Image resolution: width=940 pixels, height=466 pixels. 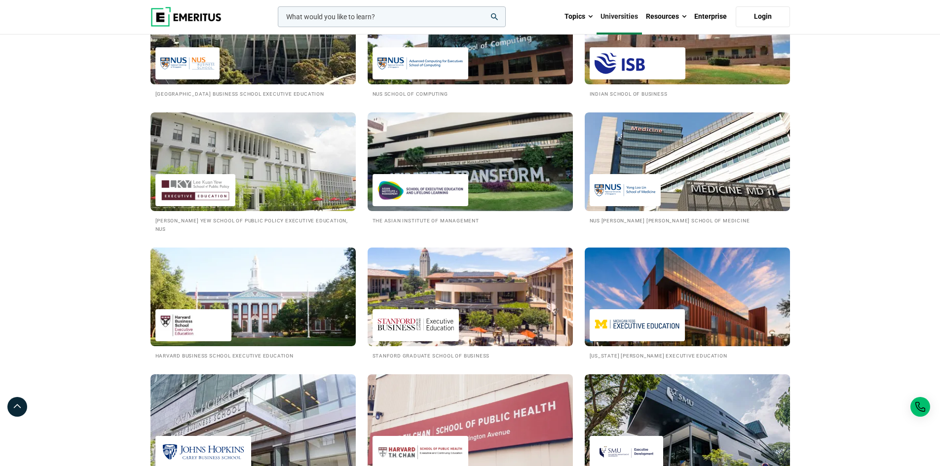 I want to click on h2: Harvard Business School Executive Education, so click(x=253, y=355).